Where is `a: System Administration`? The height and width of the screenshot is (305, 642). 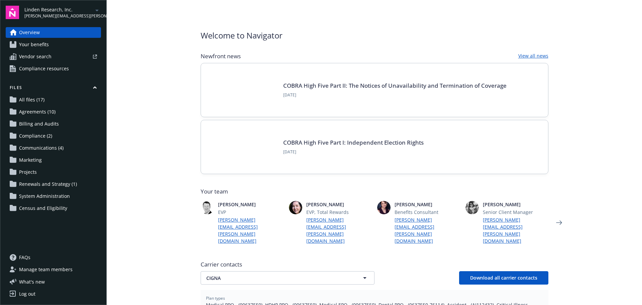 a: System Administration is located at coordinates (53, 196).